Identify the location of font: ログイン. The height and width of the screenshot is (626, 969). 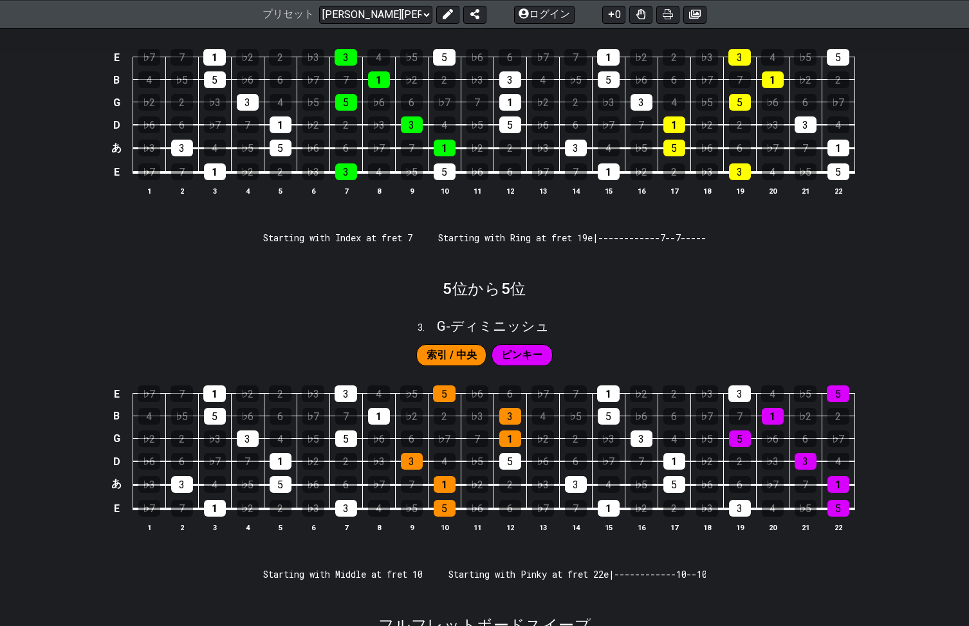
(549, 14).